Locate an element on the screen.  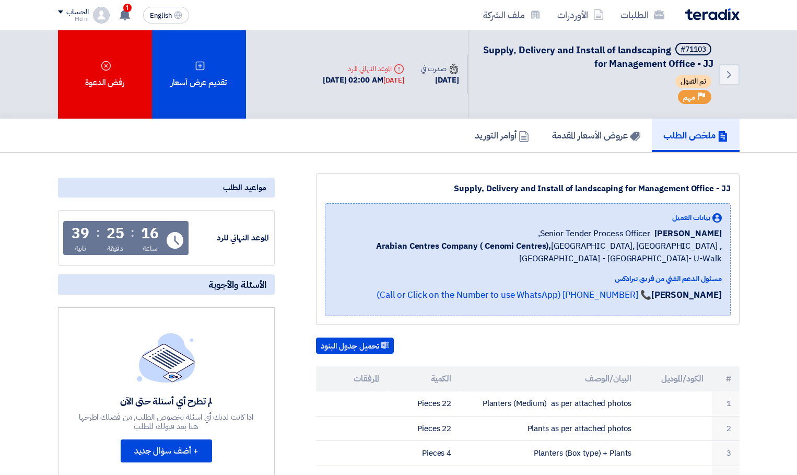
img: empty_state_list.svg is located at coordinates (166, 357).